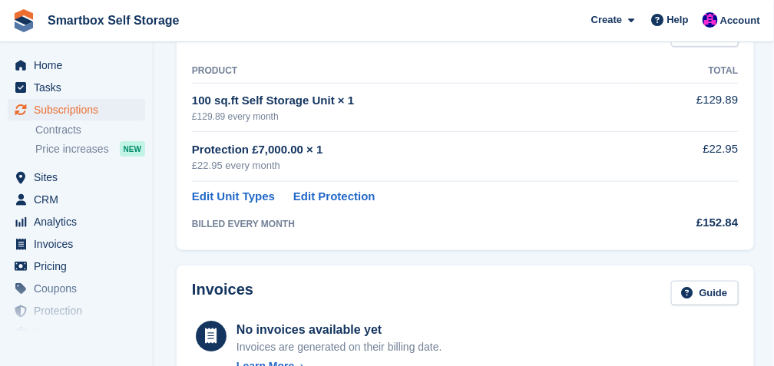 This screenshot has height=366, width=774. Describe the element at coordinates (80, 311) in the screenshot. I see `span: Protection` at that location.